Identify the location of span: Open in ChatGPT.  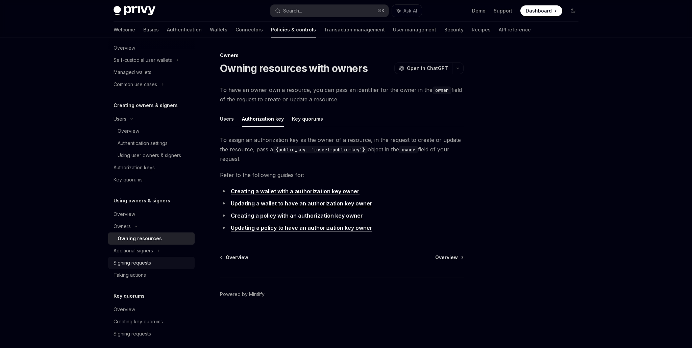
(427, 68).